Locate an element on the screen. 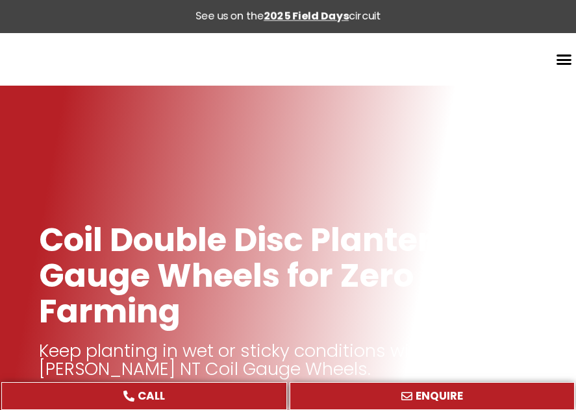 This screenshot has width=576, height=410. a: ENQUIRE is located at coordinates (432, 396).